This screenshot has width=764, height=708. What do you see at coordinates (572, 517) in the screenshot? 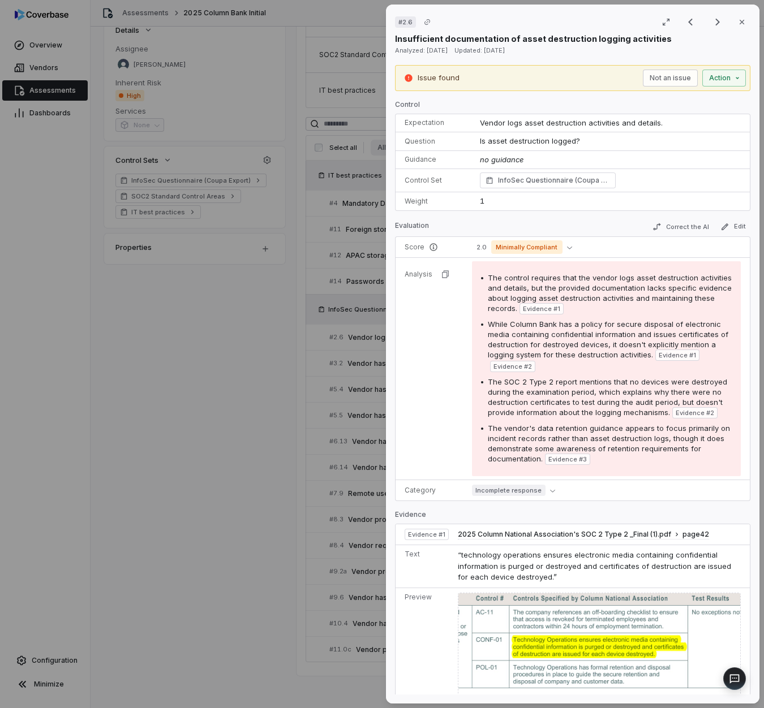
I see `p: Evidence` at bounding box center [572, 517].